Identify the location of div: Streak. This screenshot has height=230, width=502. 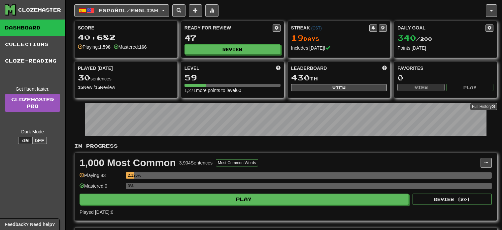
(331, 28).